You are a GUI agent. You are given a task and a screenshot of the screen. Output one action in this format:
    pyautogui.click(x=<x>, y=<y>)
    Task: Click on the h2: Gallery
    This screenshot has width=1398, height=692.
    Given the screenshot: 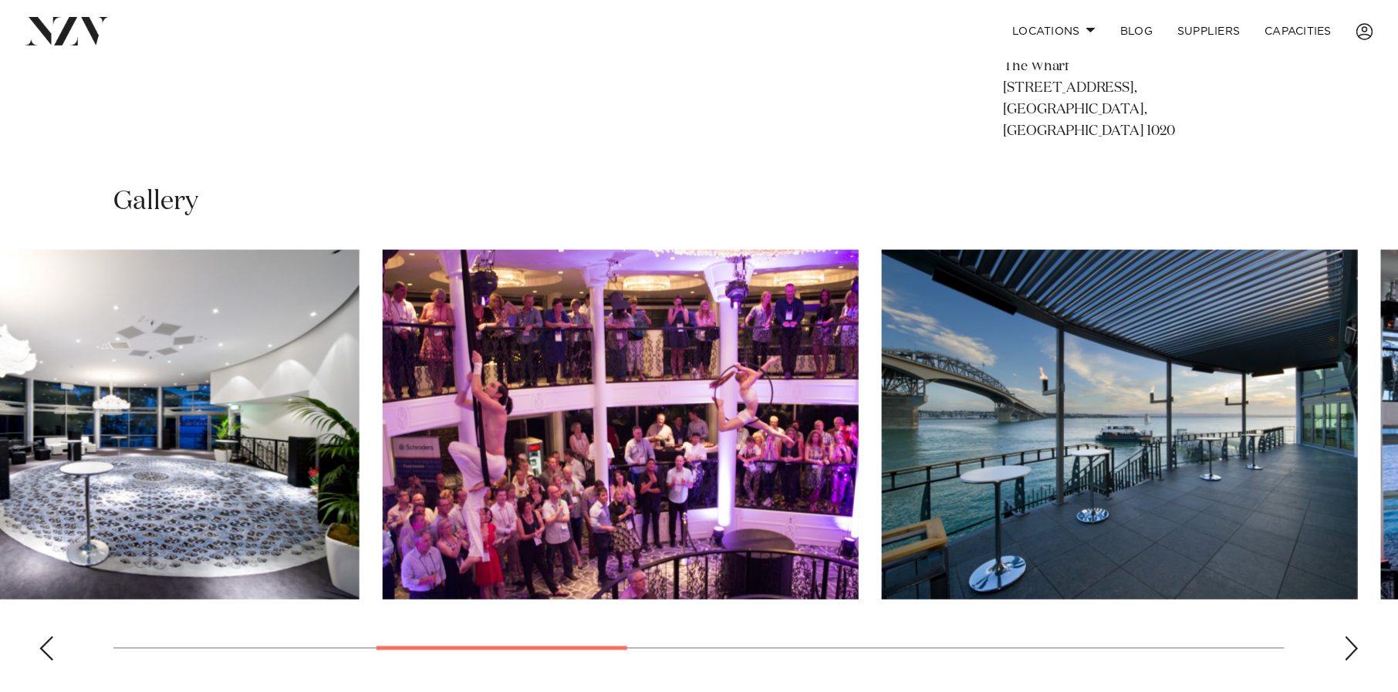 What is the action you would take?
    pyautogui.click(x=156, y=201)
    